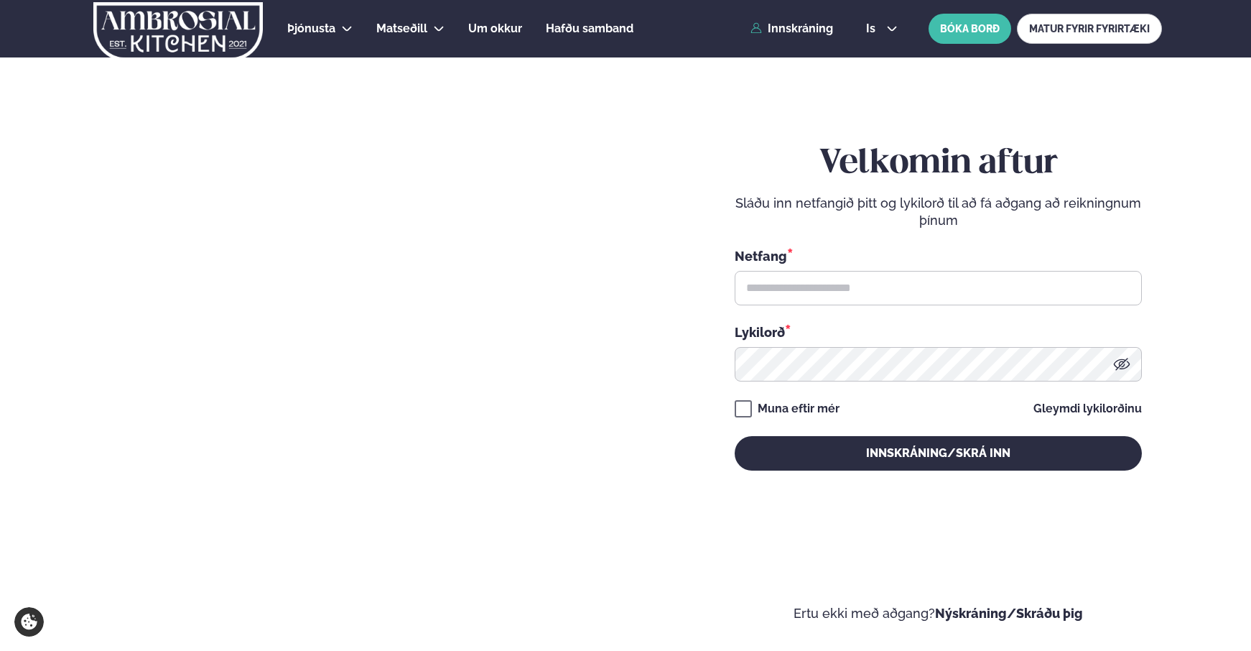 This screenshot has width=1251, height=651. What do you see at coordinates (311, 29) in the screenshot?
I see `a: Þjónusta` at bounding box center [311, 29].